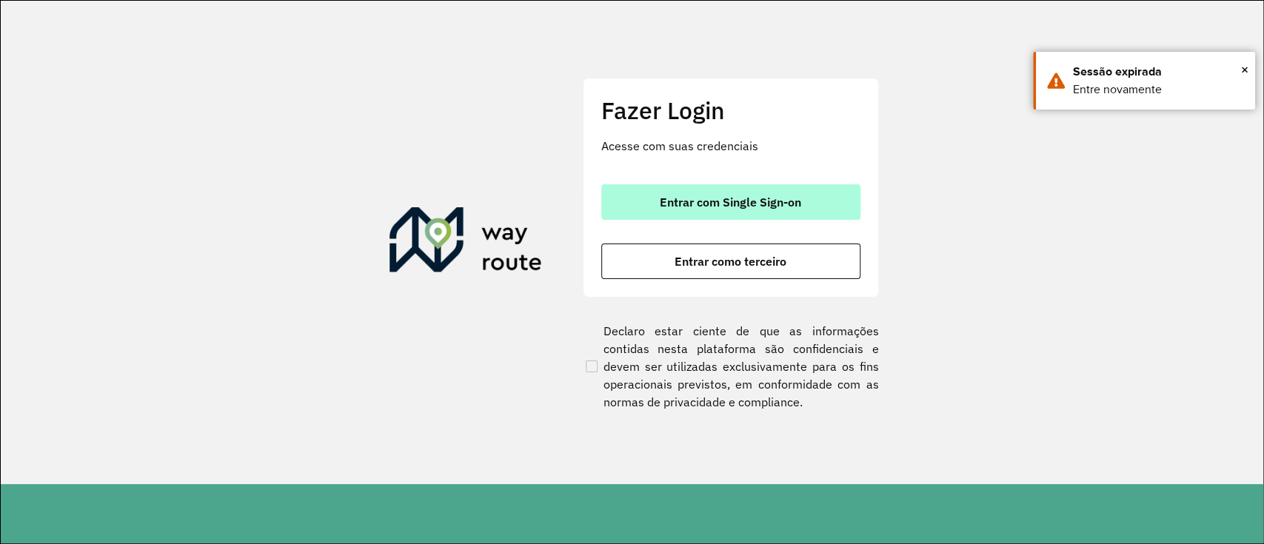  Describe the element at coordinates (730, 261) in the screenshot. I see `span: Entrar como terceiro` at that location.